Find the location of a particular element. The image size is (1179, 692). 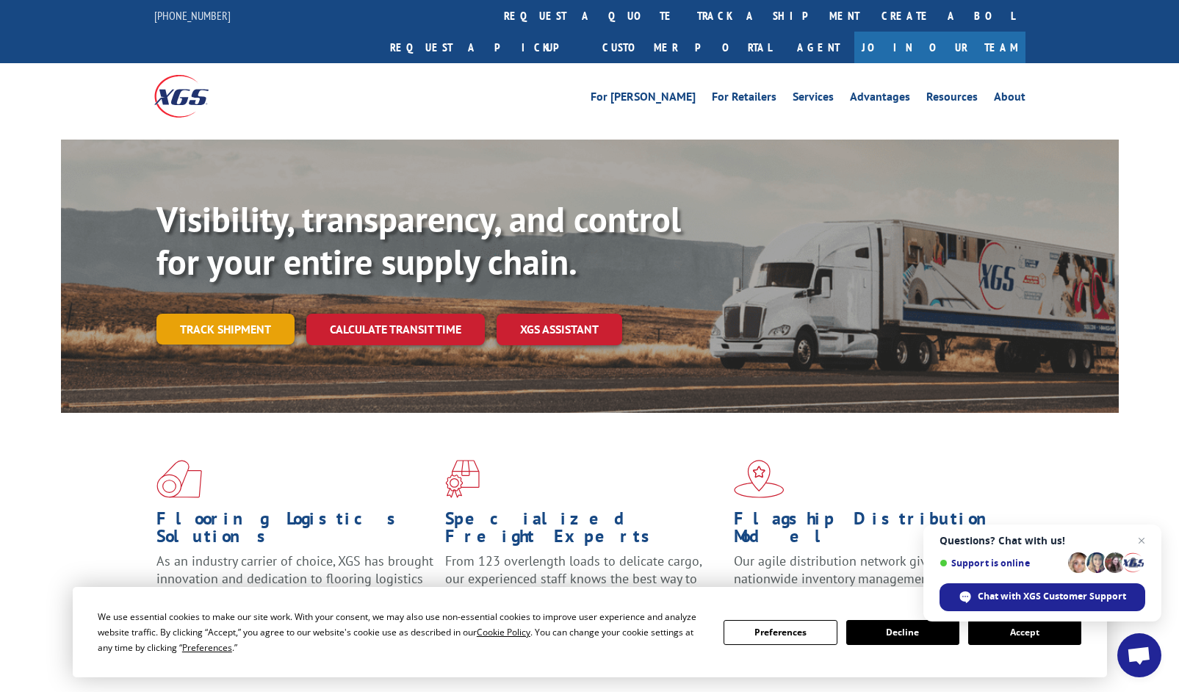

span: As an industry carrier of choice, XGS has brought innovation and dedication to flooring logistics... is located at coordinates (294, 578).